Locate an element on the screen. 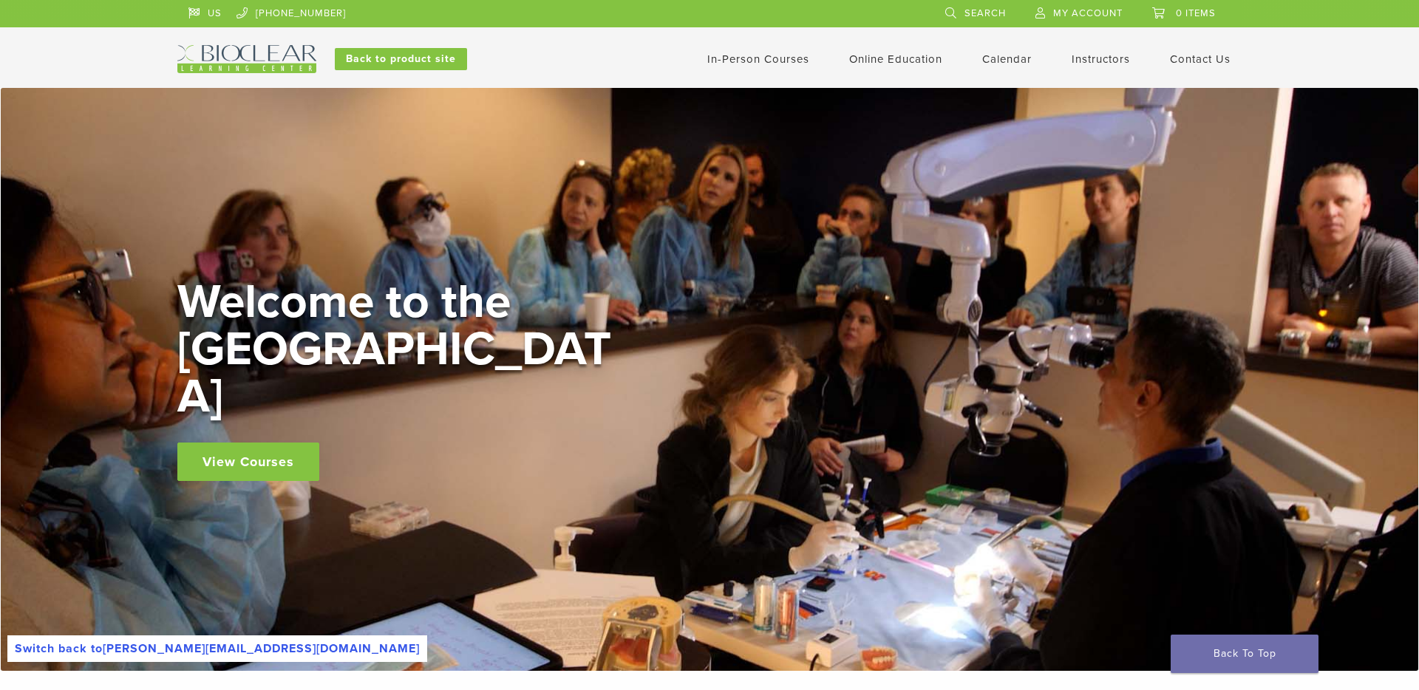 Image resolution: width=1419 pixels, height=690 pixels. a: Calendar is located at coordinates (1006, 59).